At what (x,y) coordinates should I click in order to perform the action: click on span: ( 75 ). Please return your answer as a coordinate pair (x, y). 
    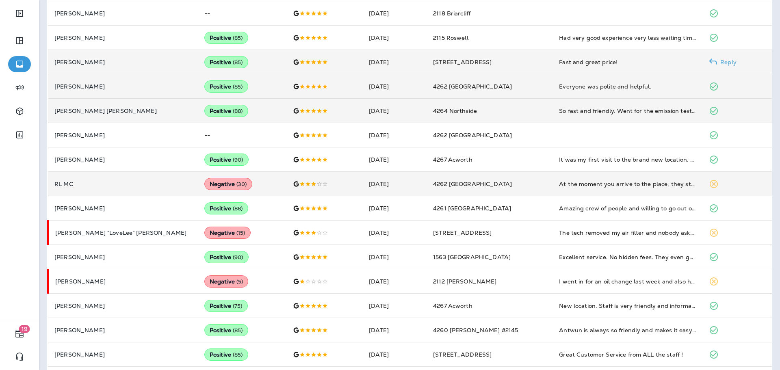
    Looking at the image, I should click on (238, 306).